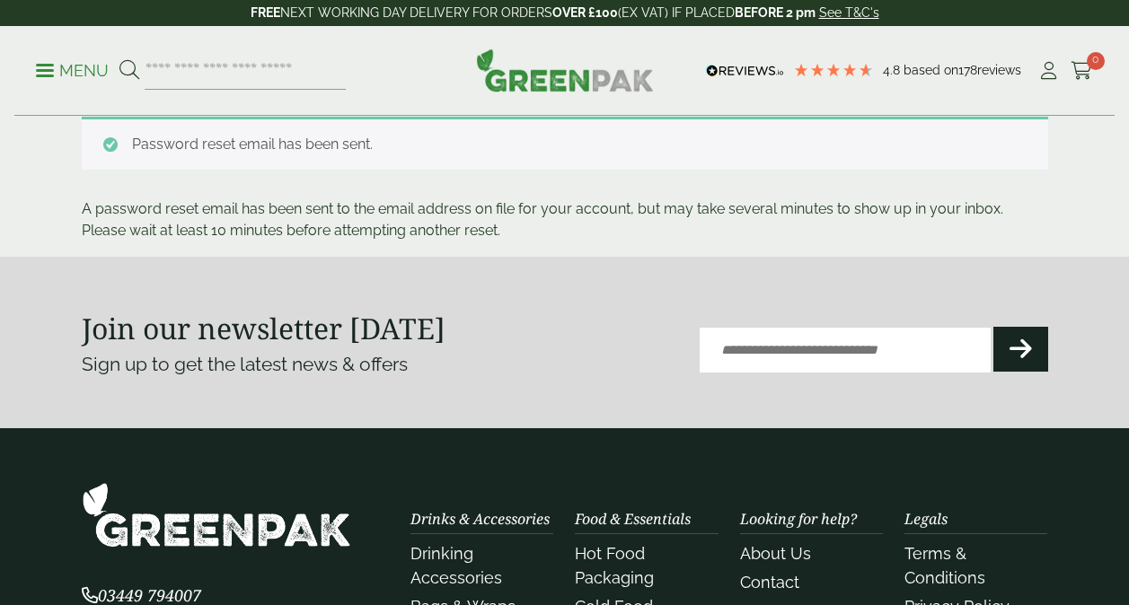 This screenshot has height=605, width=1129. What do you see at coordinates (72, 69) in the screenshot?
I see `a: Menu` at bounding box center [72, 69].